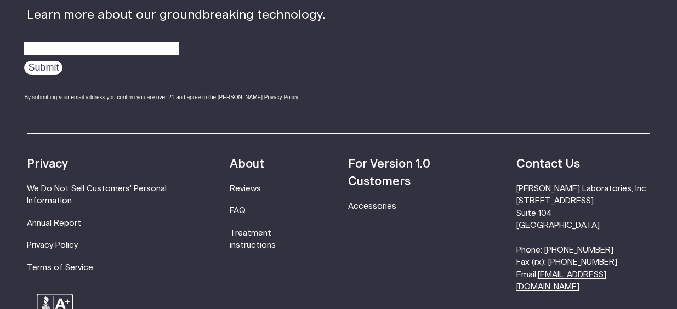 This screenshot has width=677, height=309. Describe the element at coordinates (548, 164) in the screenshot. I see `strong: Contact Us` at that location.